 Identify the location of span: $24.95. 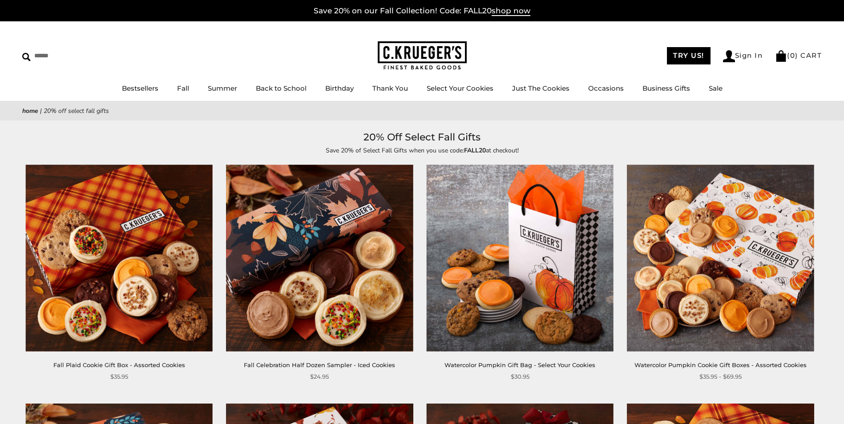
(319, 377).